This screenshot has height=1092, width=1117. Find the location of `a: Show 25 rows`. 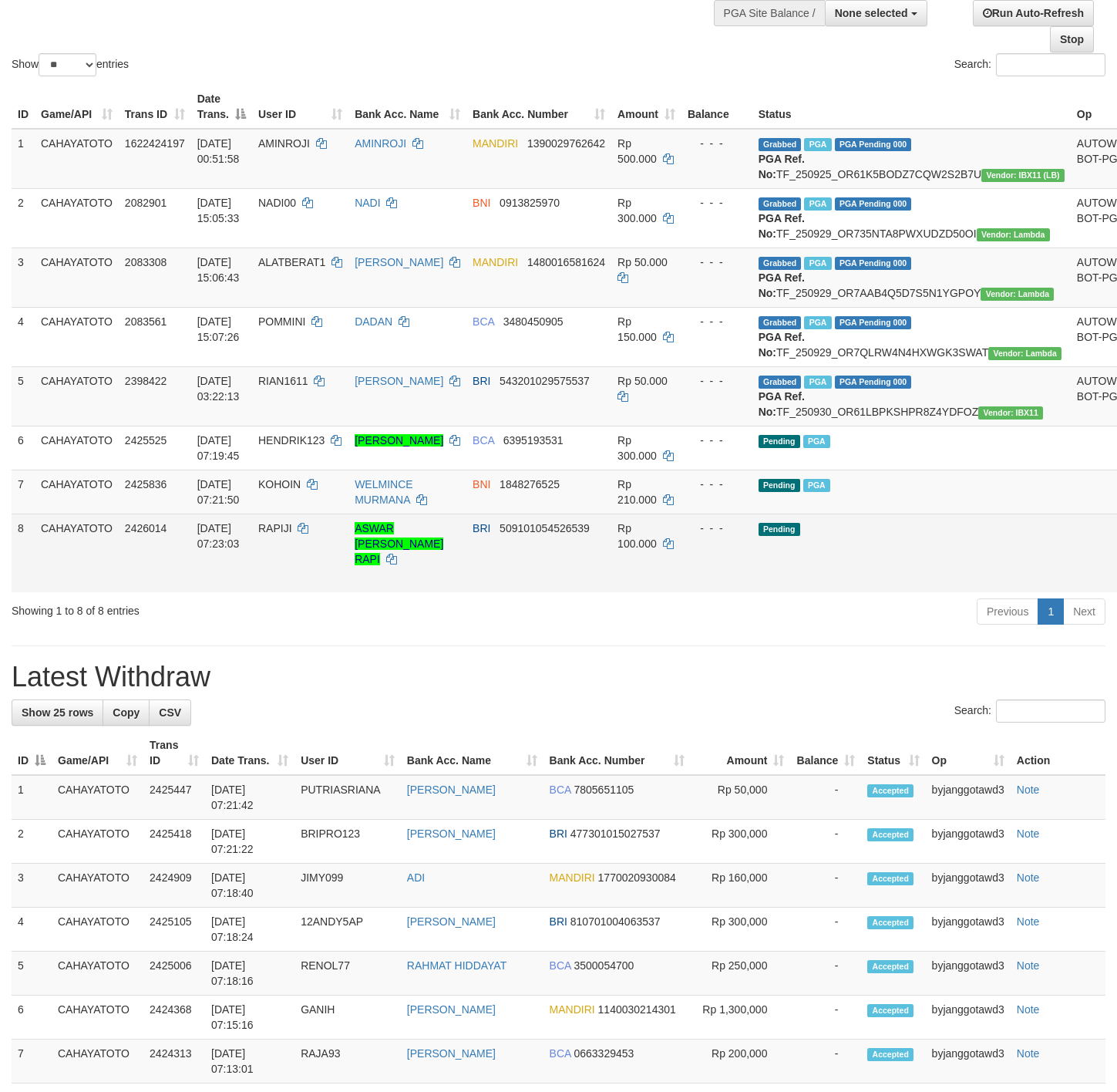

a: Show 25 rows is located at coordinates (57, 713).